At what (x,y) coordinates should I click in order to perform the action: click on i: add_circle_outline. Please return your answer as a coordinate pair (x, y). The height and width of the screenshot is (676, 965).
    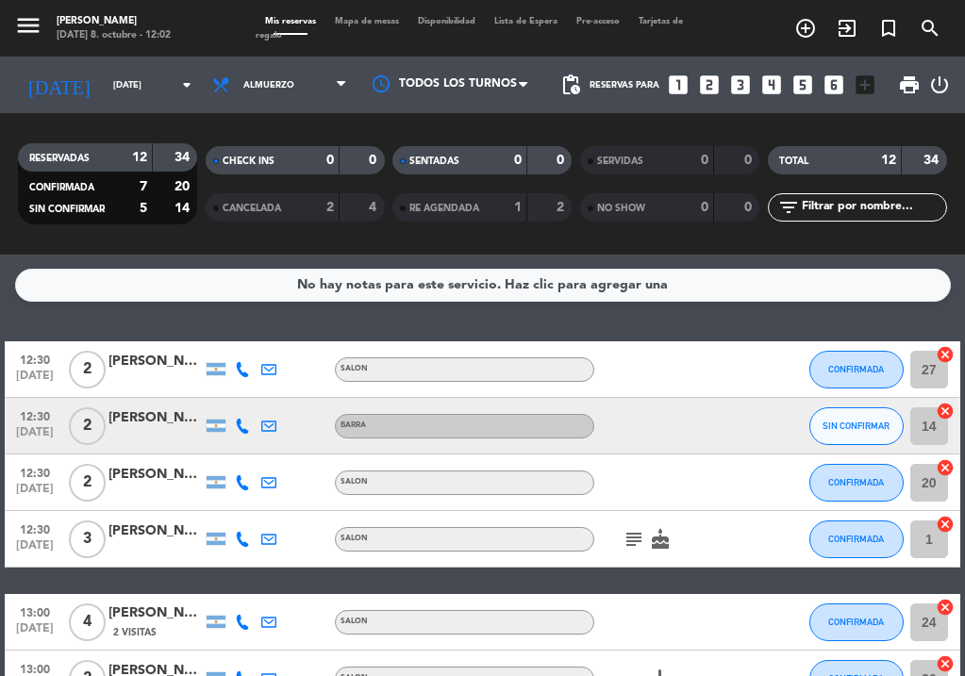
    Looking at the image, I should click on (806, 28).